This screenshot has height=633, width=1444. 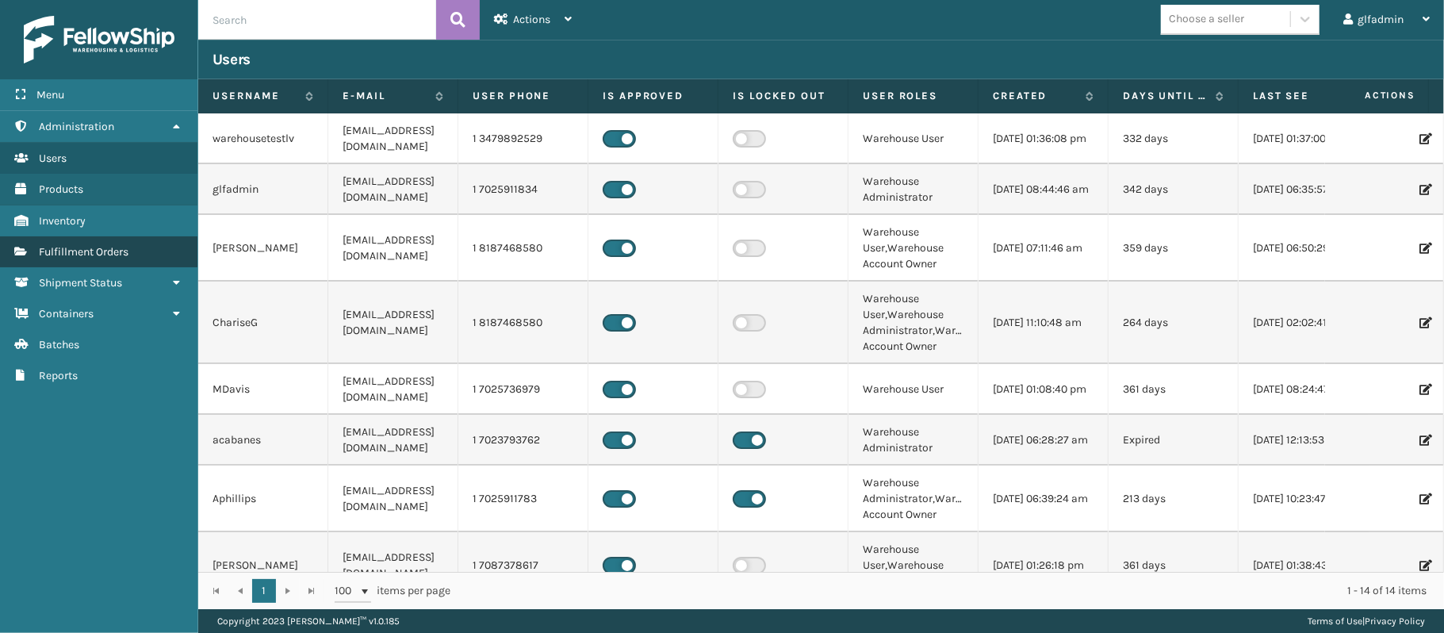 I want to click on td: 1 3479892529, so click(x=523, y=139).